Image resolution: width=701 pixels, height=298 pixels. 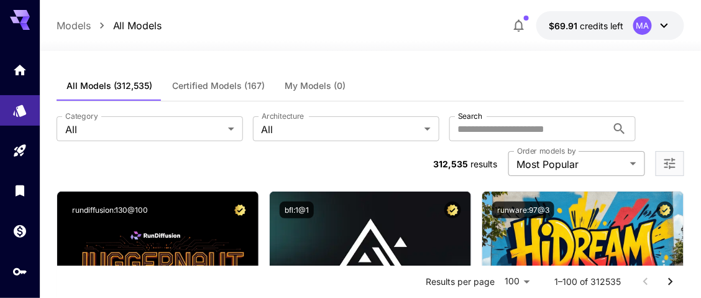 What do you see at coordinates (73, 25) in the screenshot?
I see `a: Models` at bounding box center [73, 25].